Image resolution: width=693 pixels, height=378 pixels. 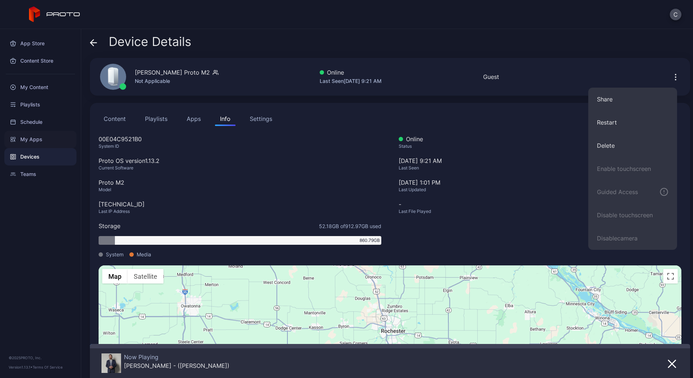 What do you see at coordinates (40, 61) in the screenshot?
I see `a: Content Store` at bounding box center [40, 61].